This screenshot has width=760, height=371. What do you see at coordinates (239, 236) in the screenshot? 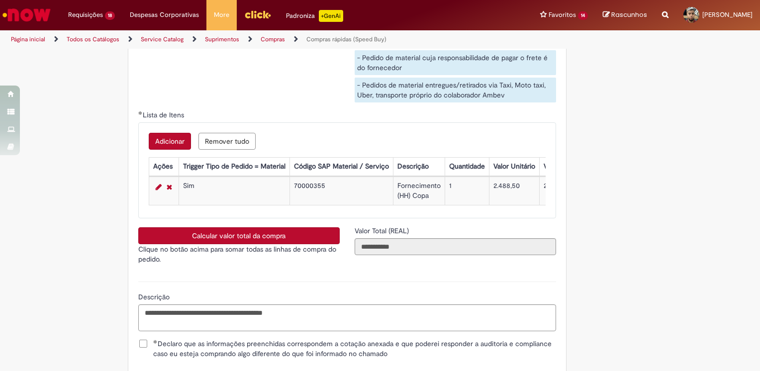
I see `button: Calcular valor total da compra` at bounding box center [239, 236].